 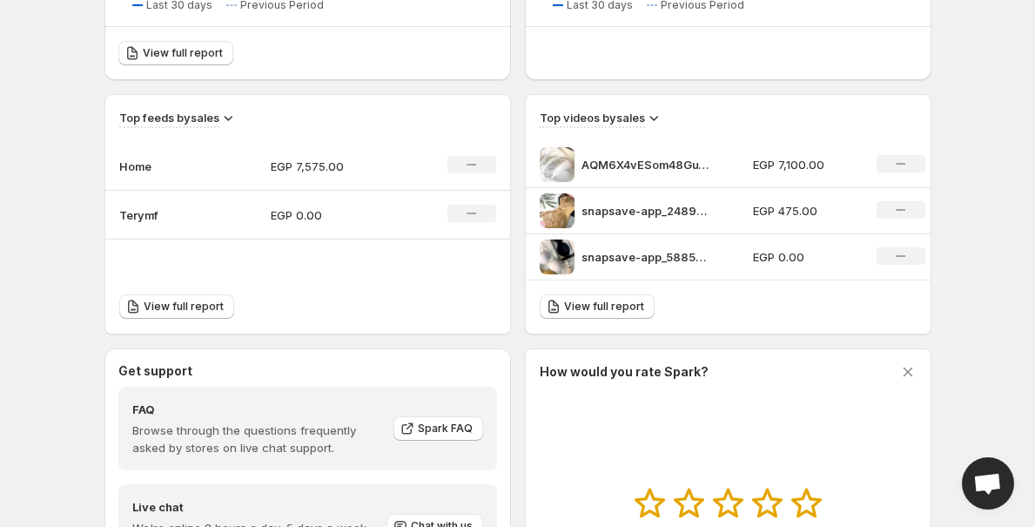 I want to click on p: Terymf, so click(x=163, y=215).